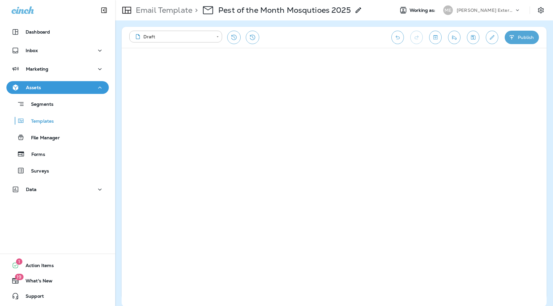 The width and height of the screenshot is (553, 306). I want to click on button: View Changelog, so click(252, 37).